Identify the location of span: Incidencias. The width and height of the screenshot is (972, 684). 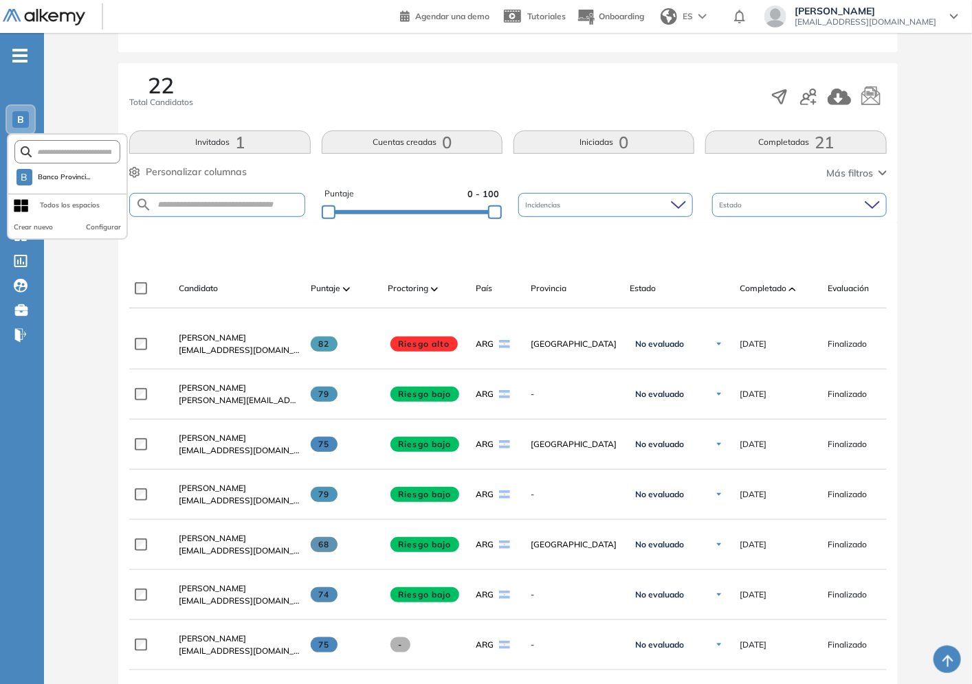
(544, 205).